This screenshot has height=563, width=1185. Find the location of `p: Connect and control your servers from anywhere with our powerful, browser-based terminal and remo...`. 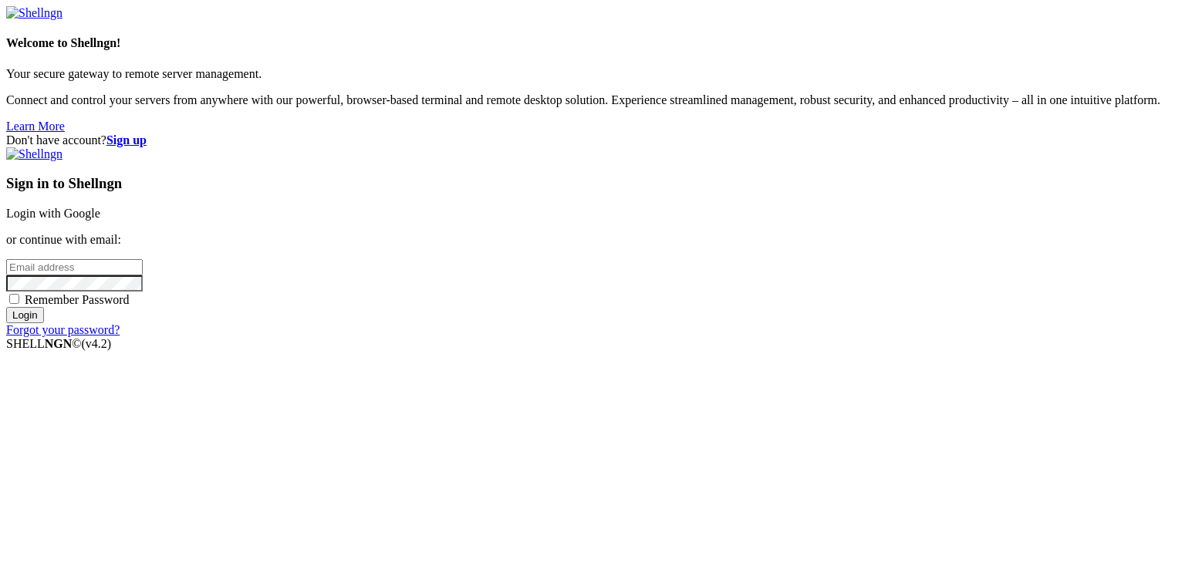

p: Connect and control your servers from anywhere with our powerful, browser-based terminal and remo... is located at coordinates (593, 100).